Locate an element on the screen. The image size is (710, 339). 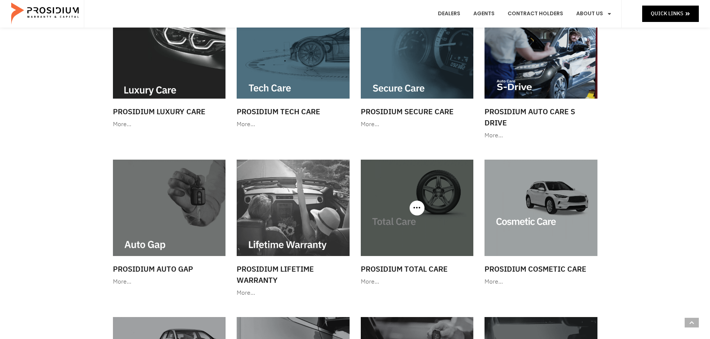
span: Quick Links is located at coordinates (667, 13).